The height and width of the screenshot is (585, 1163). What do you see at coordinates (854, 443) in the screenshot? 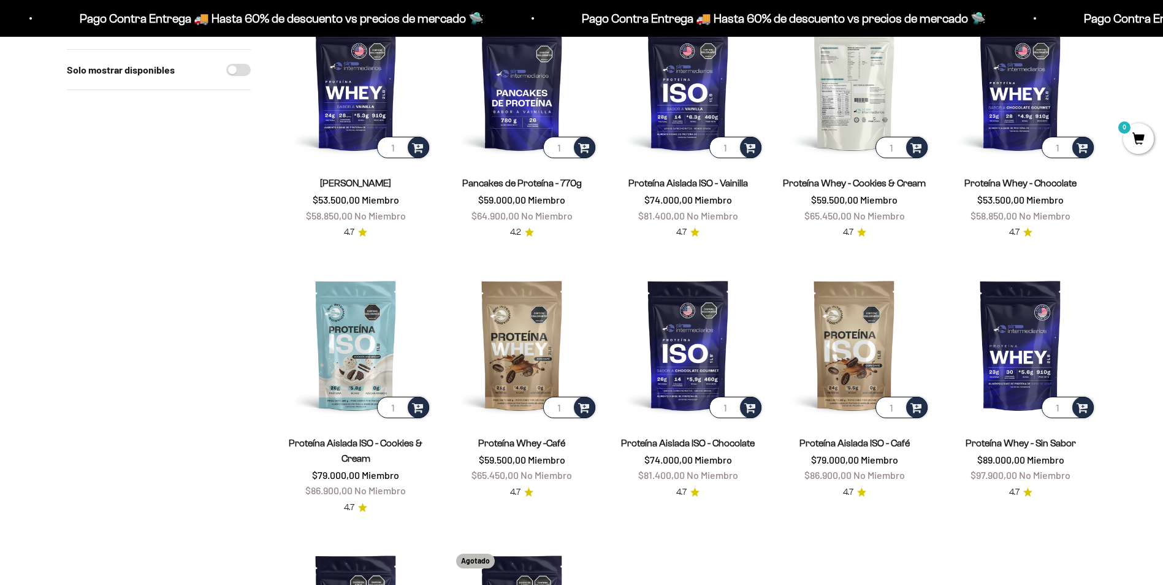
I see `a: Proteína Aislada ISO - Café` at bounding box center [854, 443].